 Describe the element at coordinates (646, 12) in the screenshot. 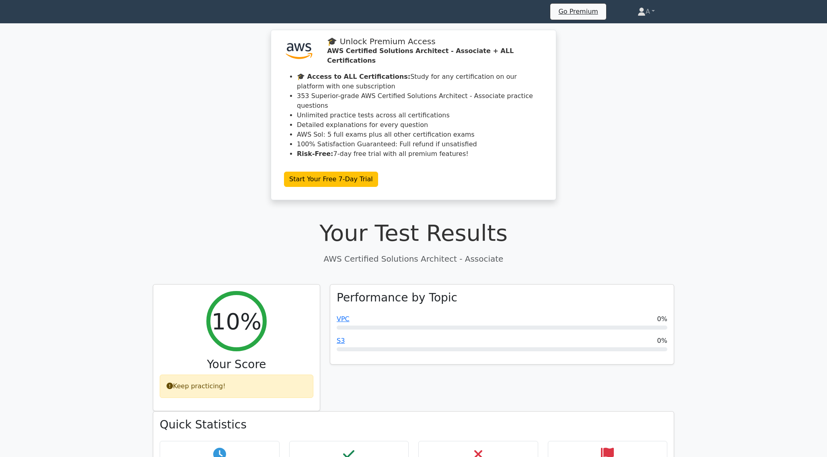

I see `a: A` at that location.